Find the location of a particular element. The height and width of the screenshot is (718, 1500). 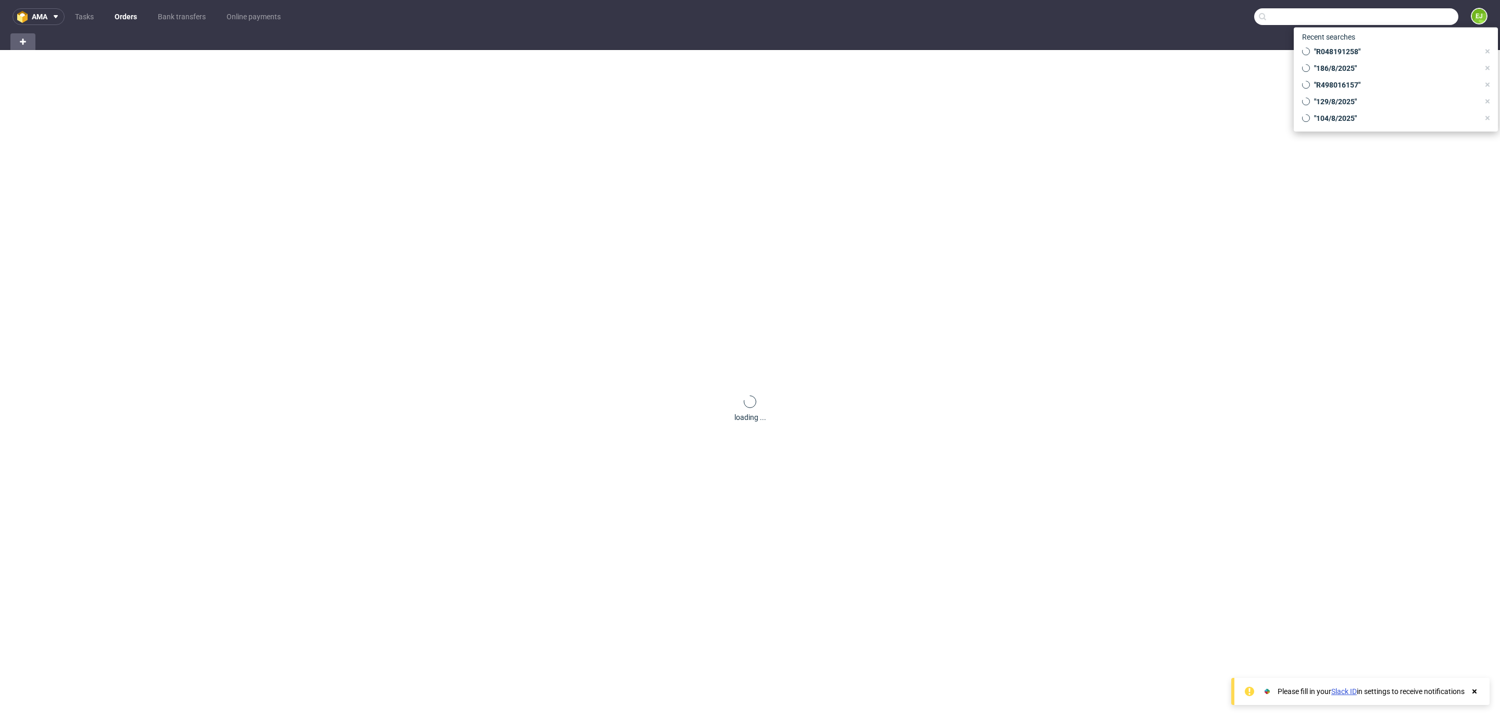

span: "129/8/2025" is located at coordinates (1395, 102).